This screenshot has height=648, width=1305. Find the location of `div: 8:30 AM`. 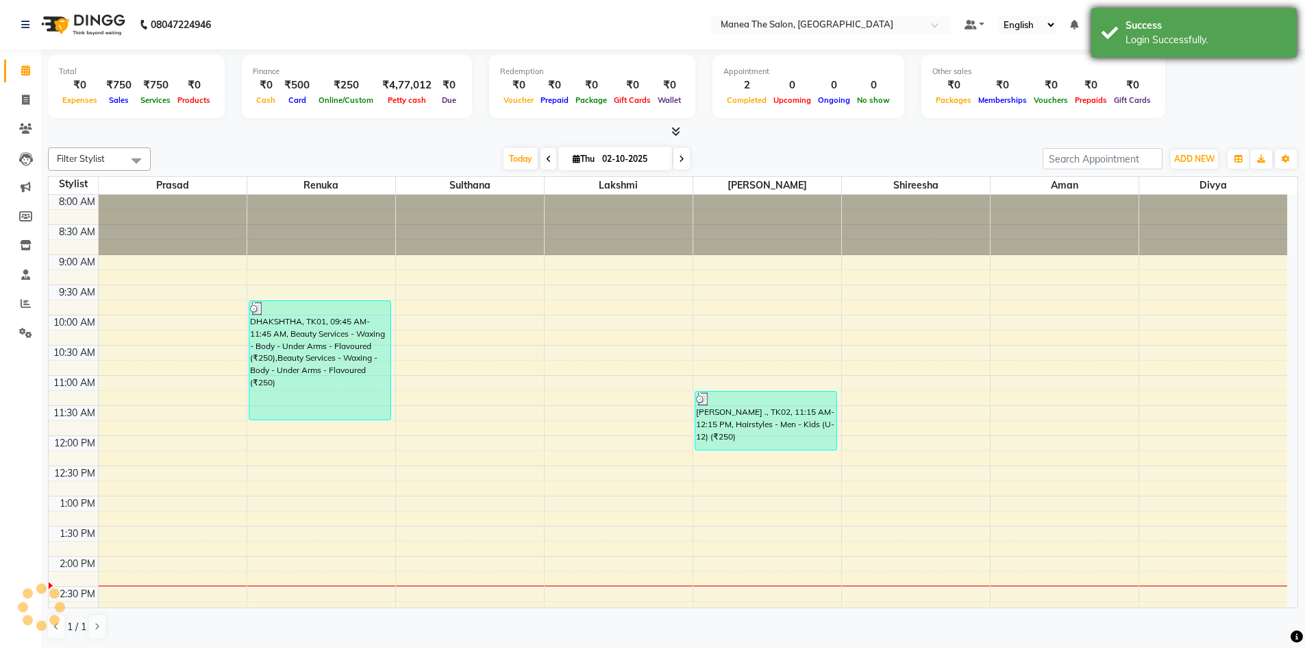

div: 8:30 AM is located at coordinates (77, 232).